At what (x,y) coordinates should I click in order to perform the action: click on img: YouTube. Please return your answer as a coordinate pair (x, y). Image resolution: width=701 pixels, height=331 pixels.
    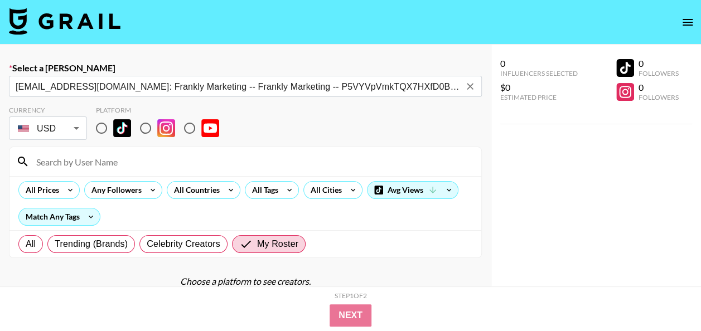
    Looking at the image, I should click on (210, 128).